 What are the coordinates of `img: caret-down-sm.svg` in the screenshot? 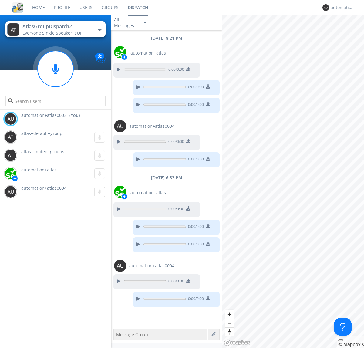 It's located at (145, 23).